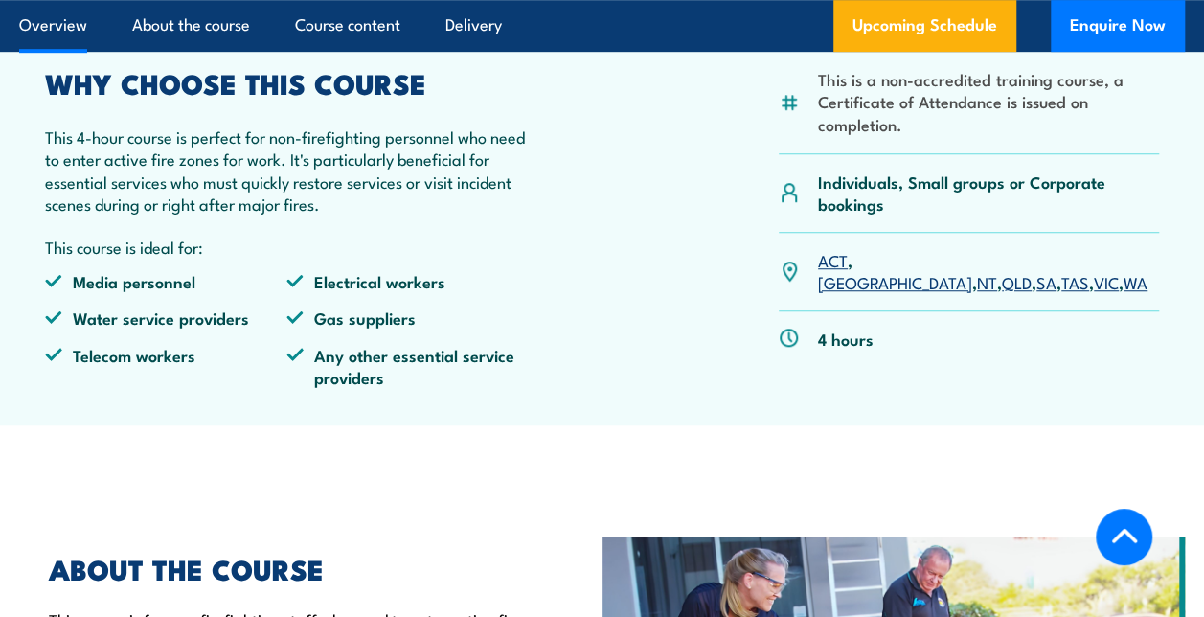 The image size is (1204, 617). I want to click on li: Telecom workers, so click(166, 366).